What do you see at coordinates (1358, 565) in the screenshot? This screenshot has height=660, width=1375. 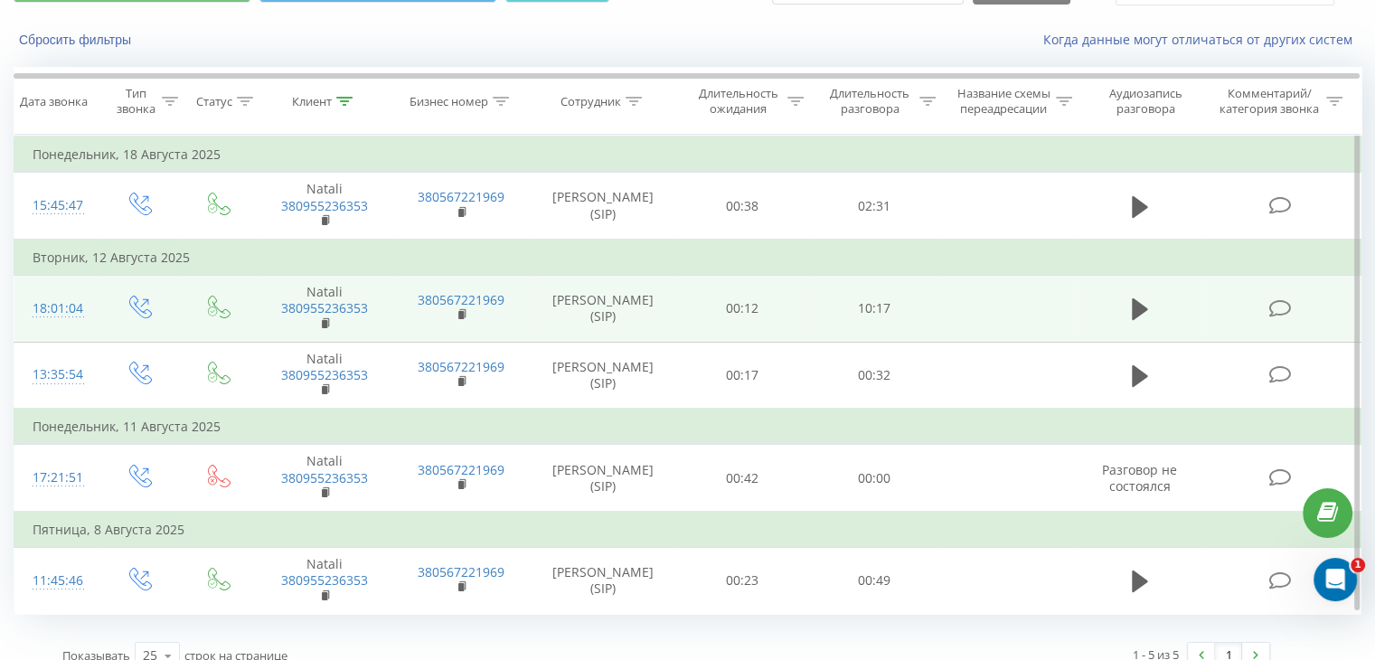 I see `span: 1` at bounding box center [1358, 565].